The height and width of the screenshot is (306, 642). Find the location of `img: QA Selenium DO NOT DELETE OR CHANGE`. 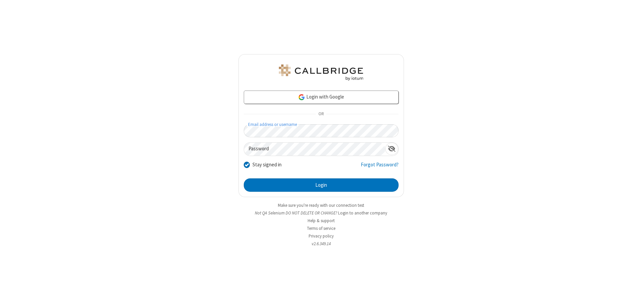

img: QA Selenium DO NOT DELETE OR CHANGE is located at coordinates (321, 73).